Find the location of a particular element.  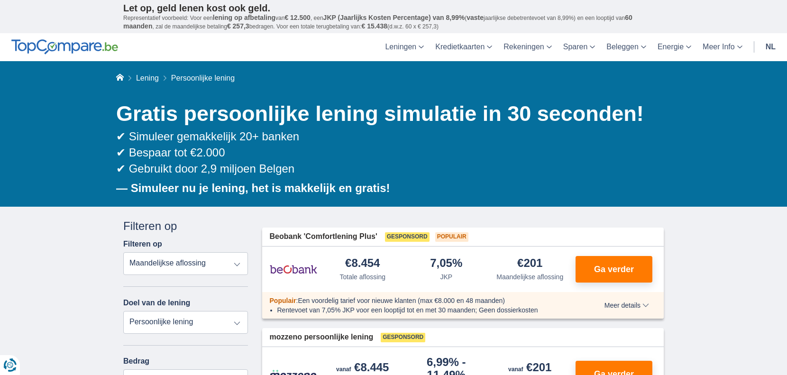

label: Doel van de lening is located at coordinates (156, 303).